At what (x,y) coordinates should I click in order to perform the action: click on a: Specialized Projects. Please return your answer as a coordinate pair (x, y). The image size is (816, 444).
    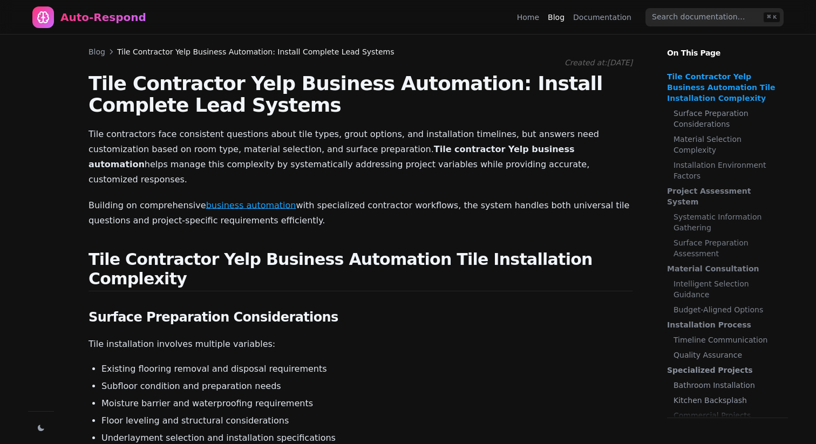
    Looking at the image, I should click on (725, 370).